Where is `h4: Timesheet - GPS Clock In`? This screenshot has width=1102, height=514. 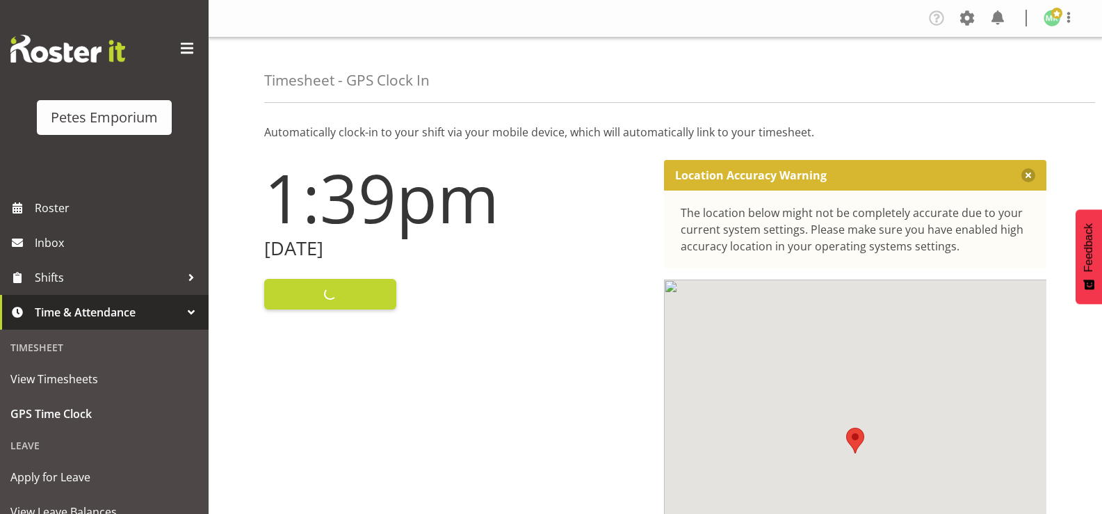
h4: Timesheet - GPS Clock In is located at coordinates (347, 80).